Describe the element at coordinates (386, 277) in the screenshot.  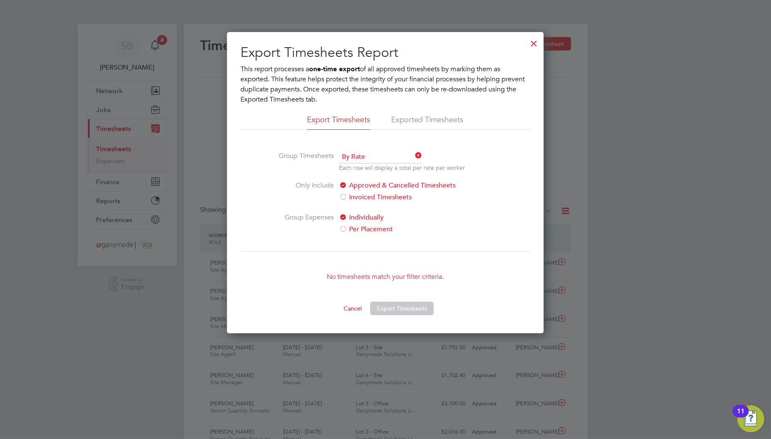
I see `p: No timesheets match your filter criteria.` at that location.